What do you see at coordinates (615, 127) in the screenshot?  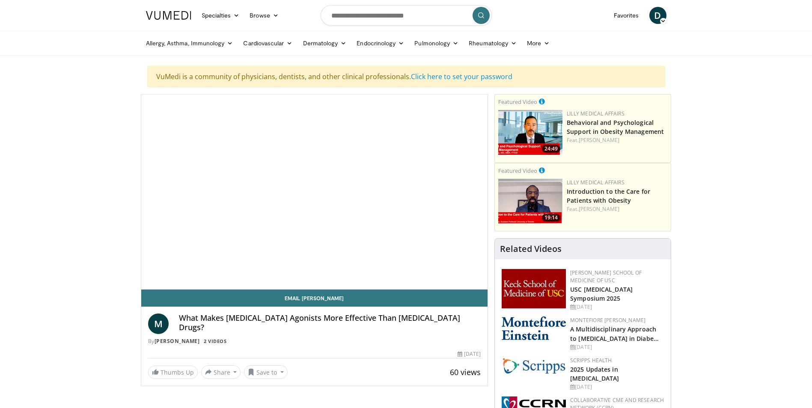 I see `a: Behavioral and Psychological Support in Obesity Management` at bounding box center [615, 127].